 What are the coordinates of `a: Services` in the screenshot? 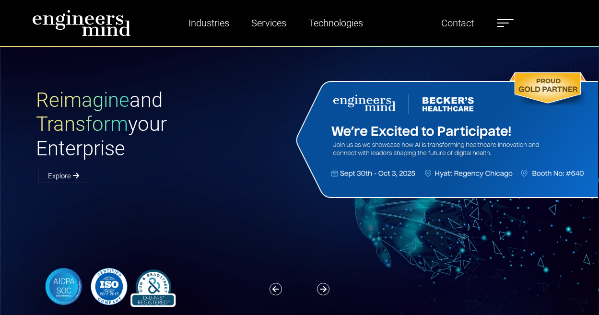 It's located at (269, 23).